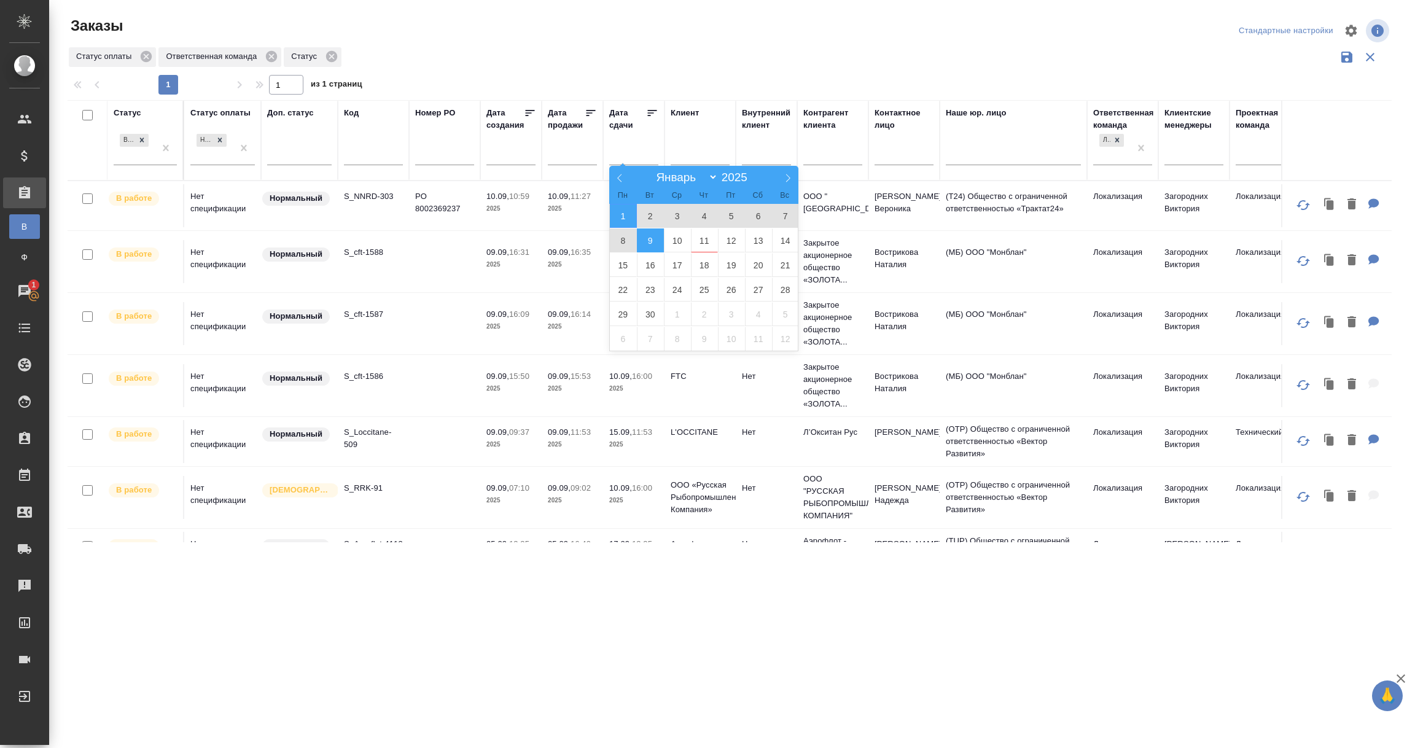 The image size is (1415, 748). I want to click on div: Внутренний клиент, so click(767, 119).